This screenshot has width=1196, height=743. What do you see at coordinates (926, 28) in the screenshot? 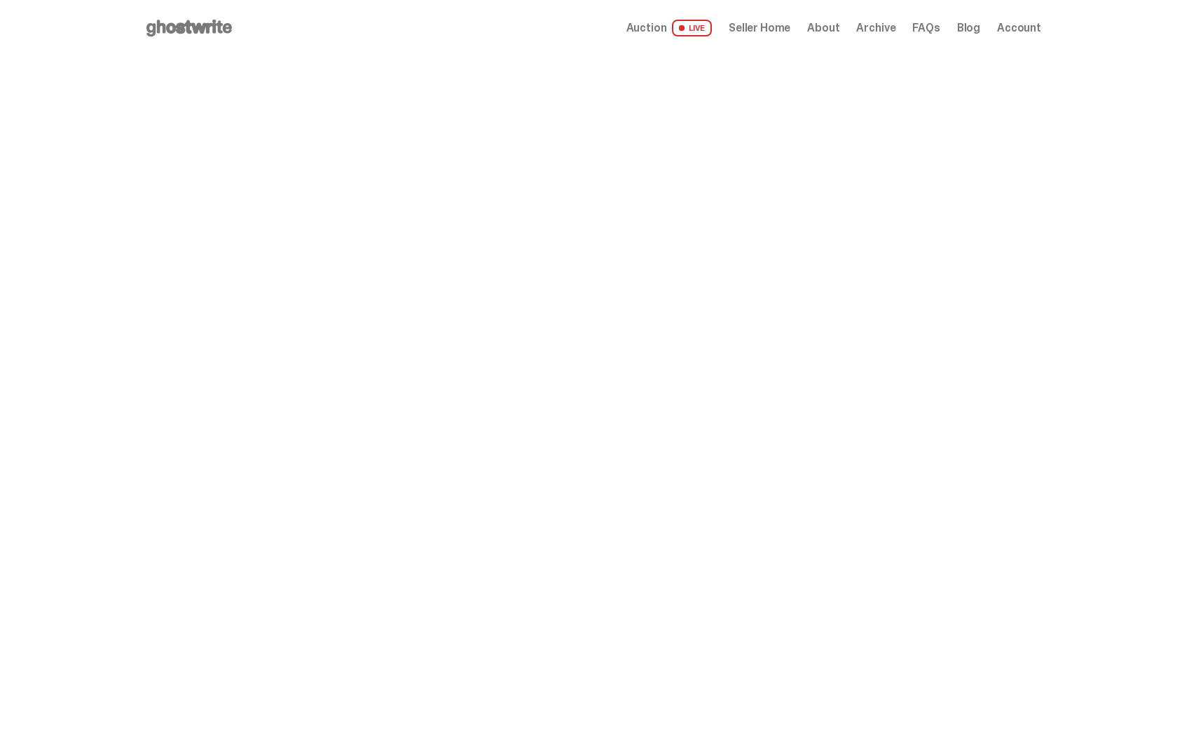
I see `a: FAQs` at bounding box center [926, 28].